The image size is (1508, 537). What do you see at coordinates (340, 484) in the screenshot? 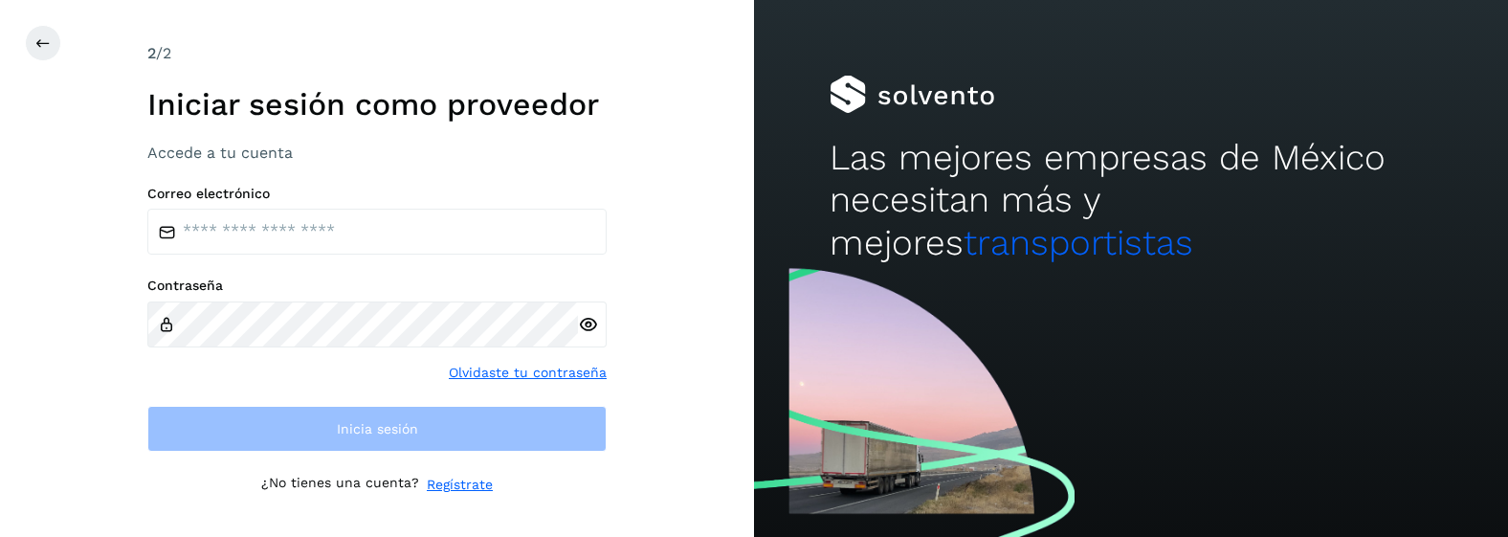
I see `p: ¿No tienes una cuenta?` at bounding box center [340, 484].